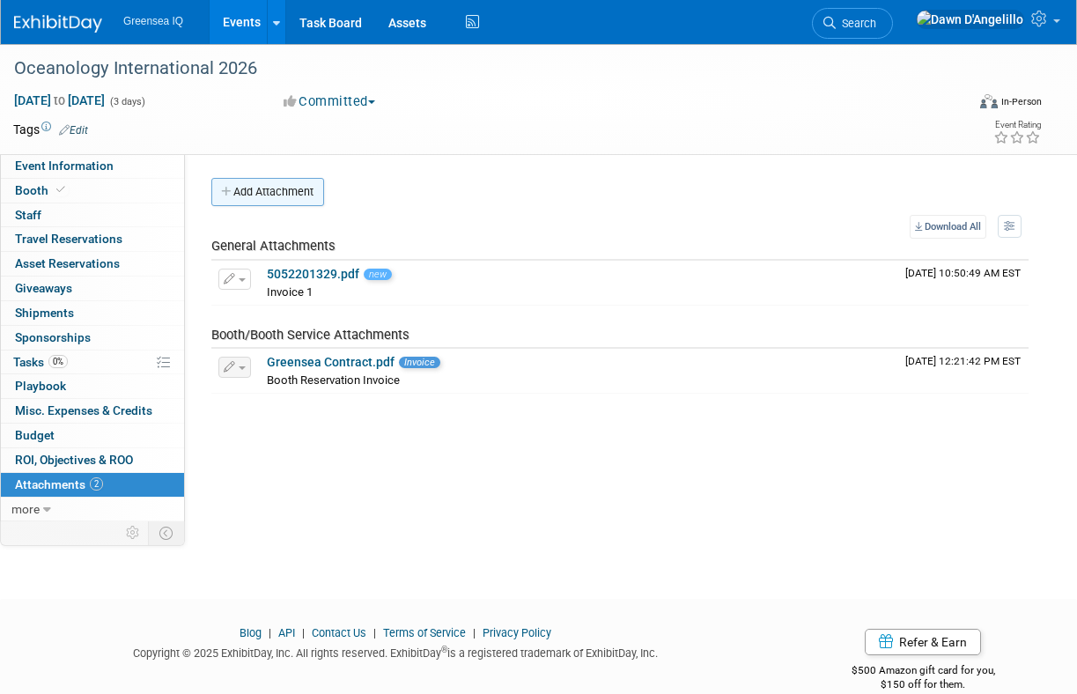  Describe the element at coordinates (41, 190) in the screenshot. I see `span: Booth` at that location.